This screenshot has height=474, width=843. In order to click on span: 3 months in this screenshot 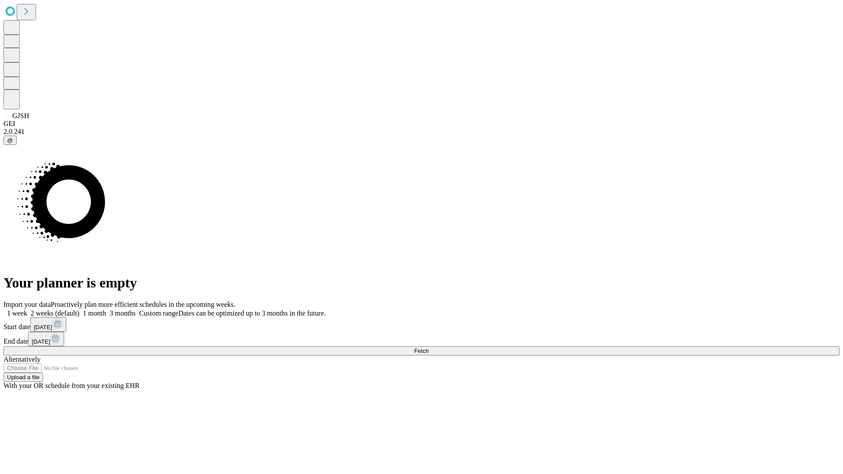, I will do `click(122, 313)`.